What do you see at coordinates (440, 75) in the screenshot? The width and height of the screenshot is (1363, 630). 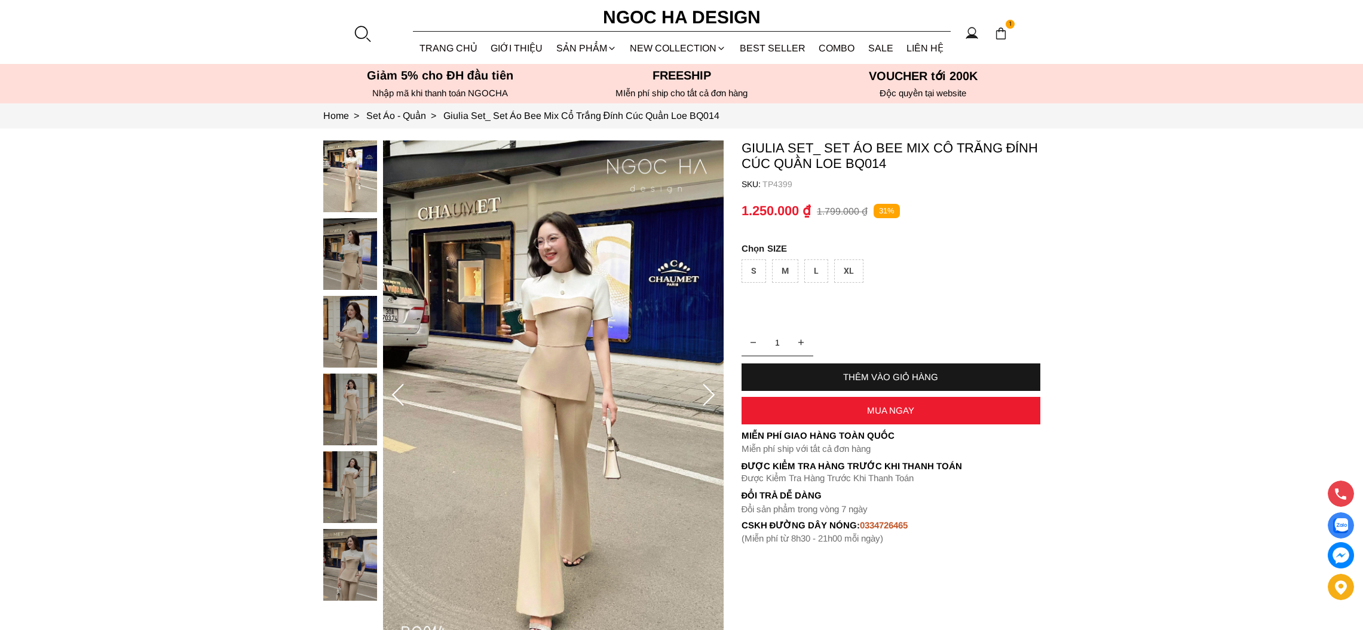 I see `font: Giảm 5% cho ĐH đầu tiên` at bounding box center [440, 75].